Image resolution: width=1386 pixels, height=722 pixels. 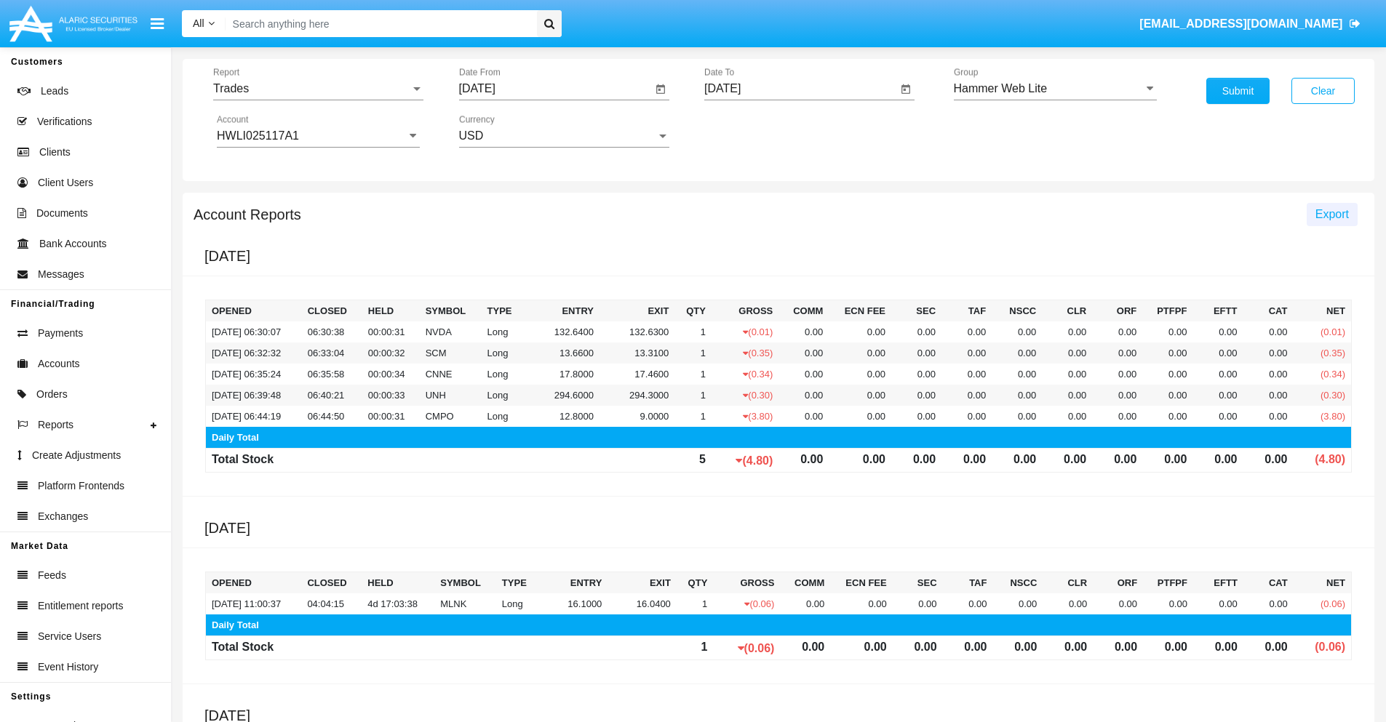 What do you see at coordinates (906, 89) in the screenshot?
I see `button: Open calendar` at bounding box center [906, 89].